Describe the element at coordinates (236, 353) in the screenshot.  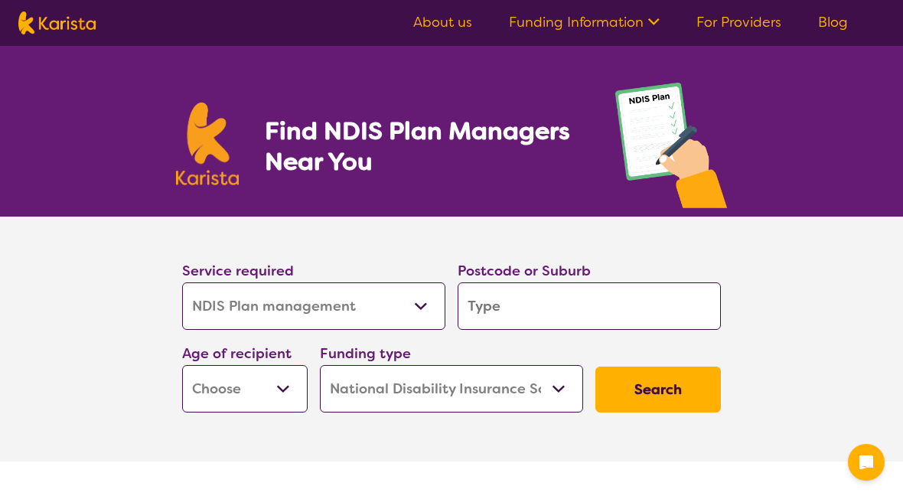
I see `label: Age of recipient` at that location.